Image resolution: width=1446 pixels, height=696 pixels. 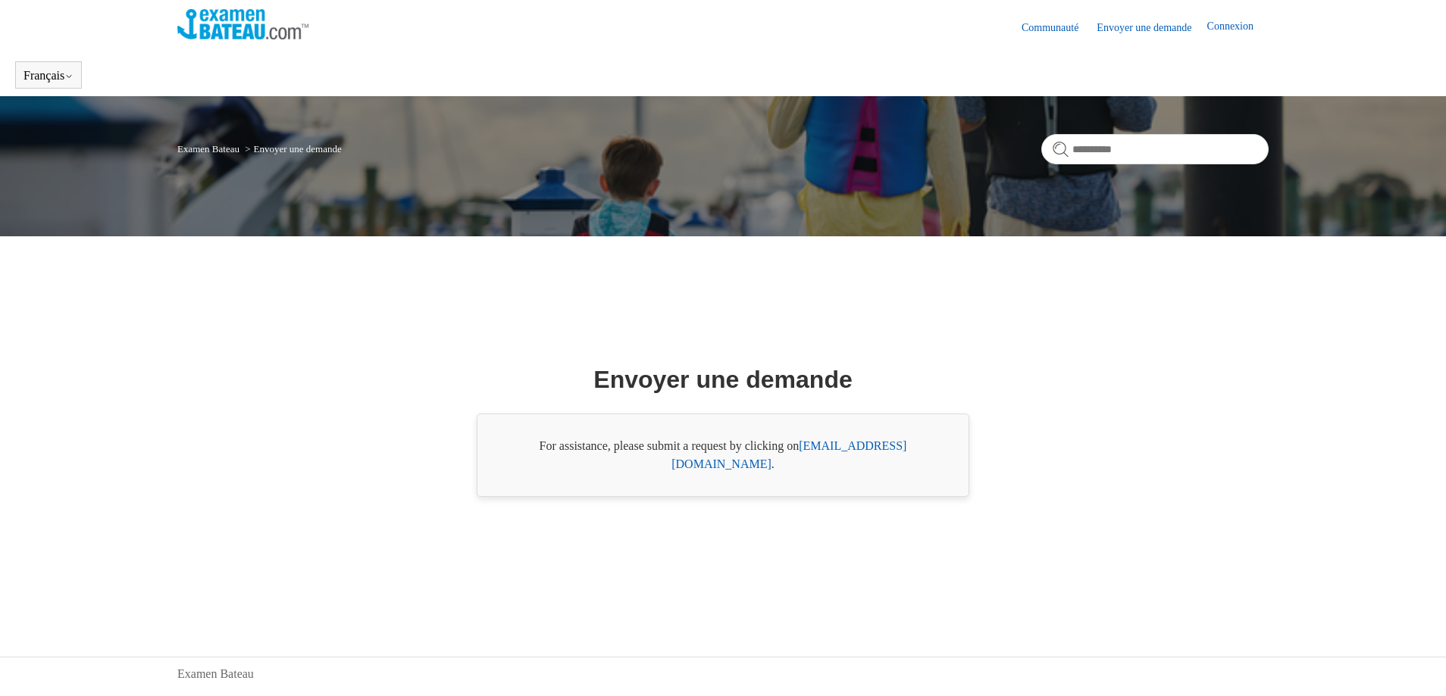 I want to click on div: Live chat, so click(x=1415, y=665).